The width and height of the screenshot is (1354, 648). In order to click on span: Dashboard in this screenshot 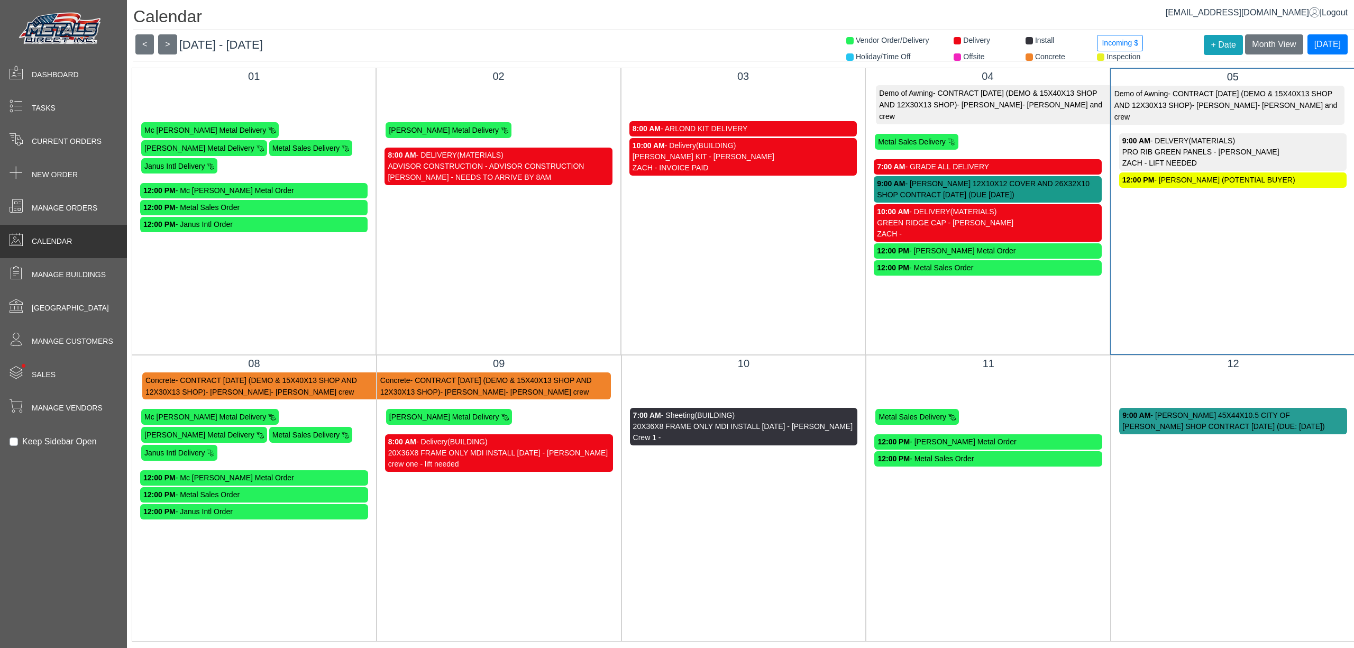, I will do `click(55, 75)`.